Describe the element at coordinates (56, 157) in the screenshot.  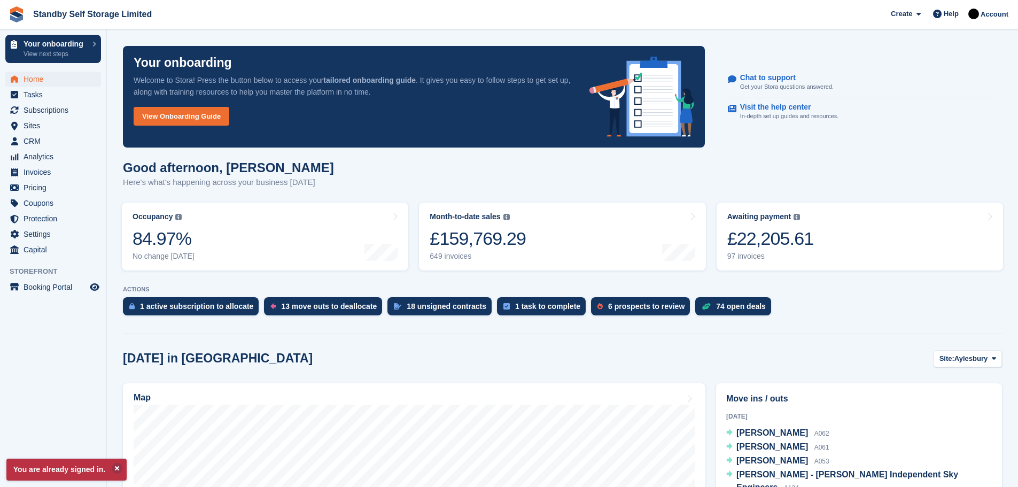
I see `span: Analytics` at that location.